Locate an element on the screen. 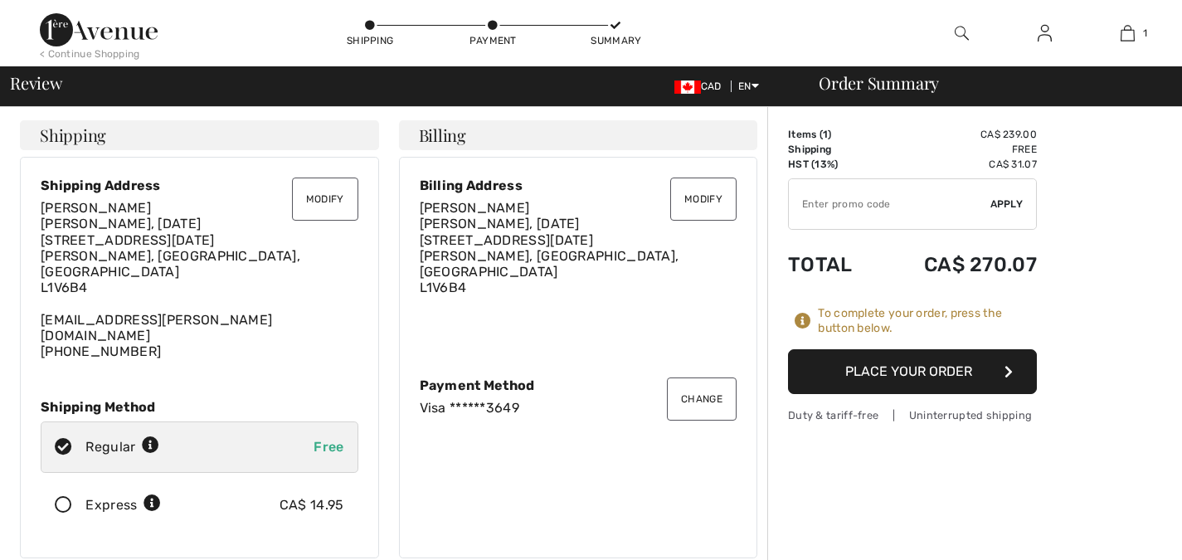 The width and height of the screenshot is (1182, 560). div: < Continue Shopping is located at coordinates (90, 54).